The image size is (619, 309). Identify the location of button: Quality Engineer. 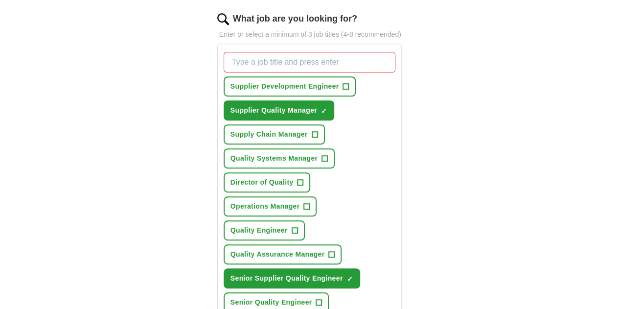
(264, 230).